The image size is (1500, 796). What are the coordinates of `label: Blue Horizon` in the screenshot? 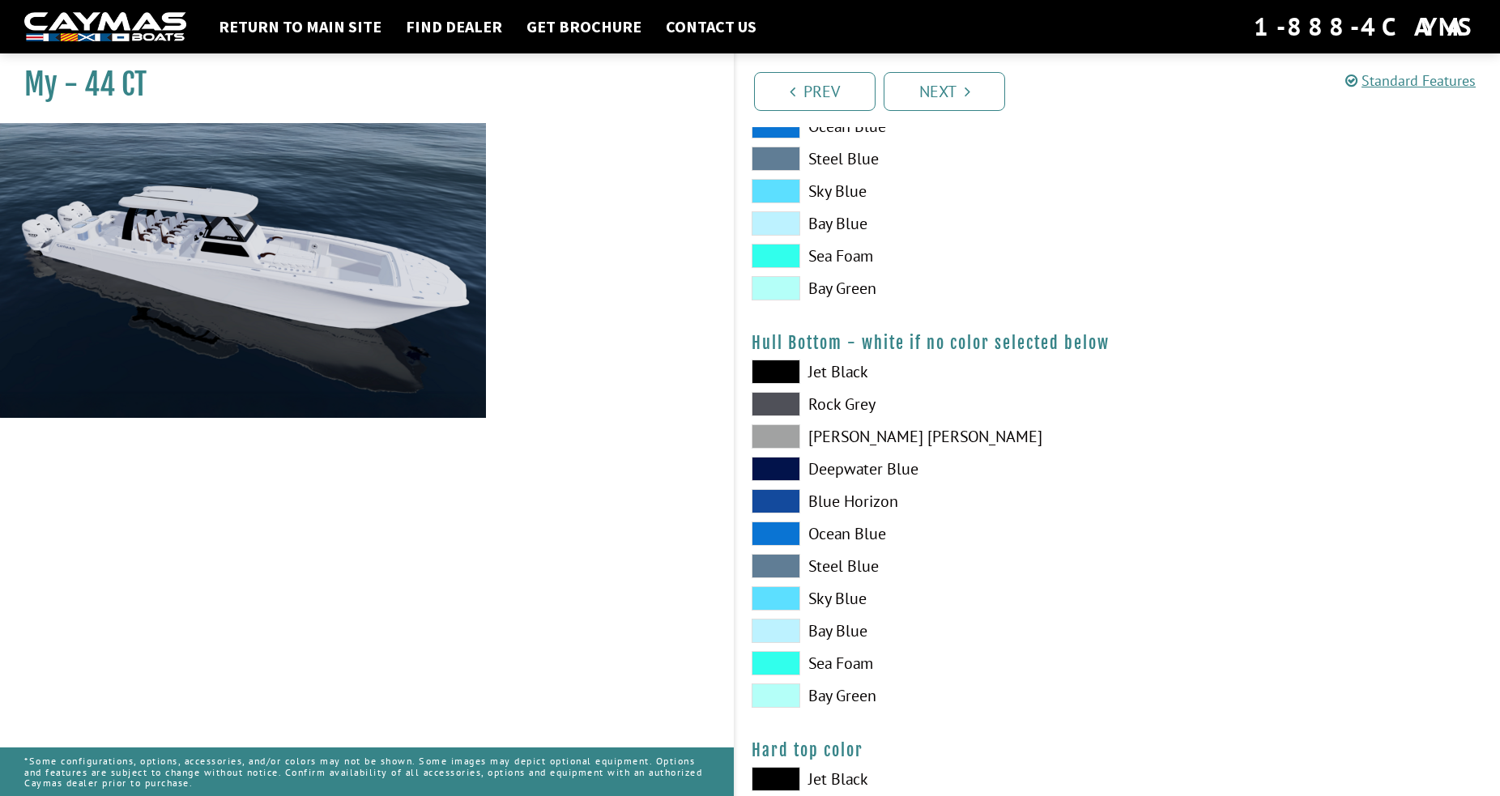 It's located at (926, 501).